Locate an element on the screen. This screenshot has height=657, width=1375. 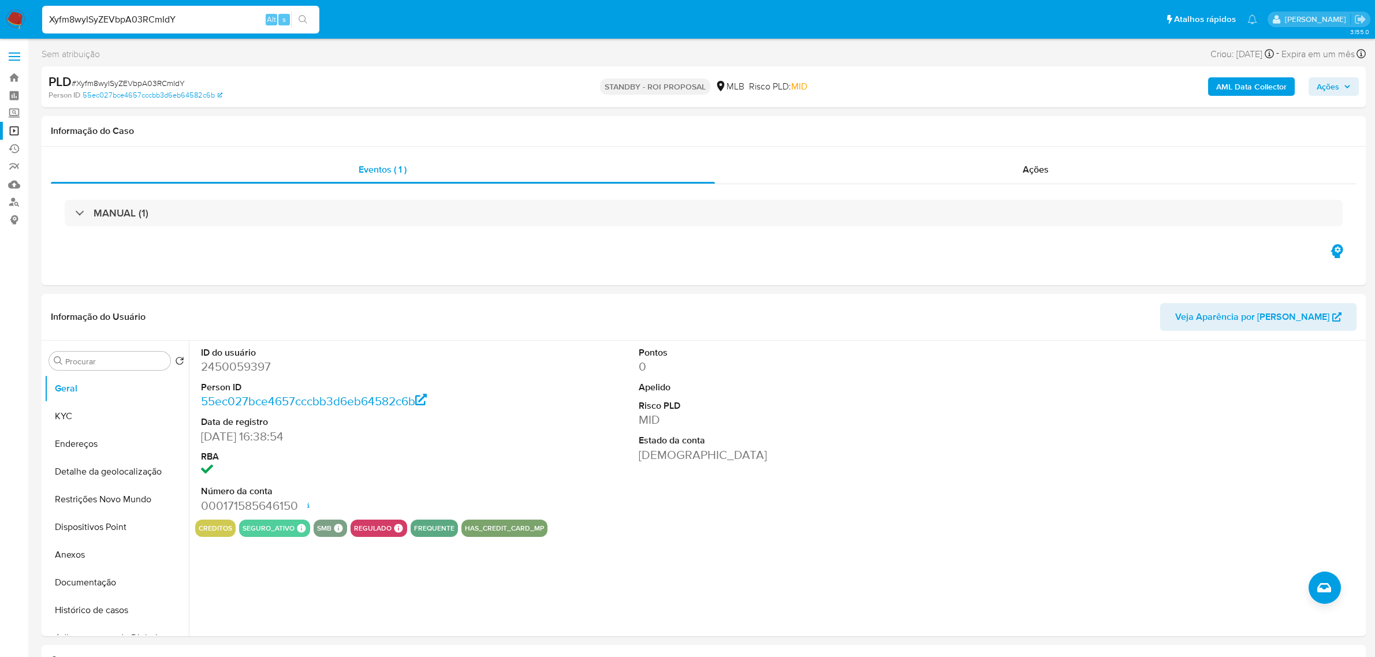
dt: Person ID is located at coordinates (341, 388).